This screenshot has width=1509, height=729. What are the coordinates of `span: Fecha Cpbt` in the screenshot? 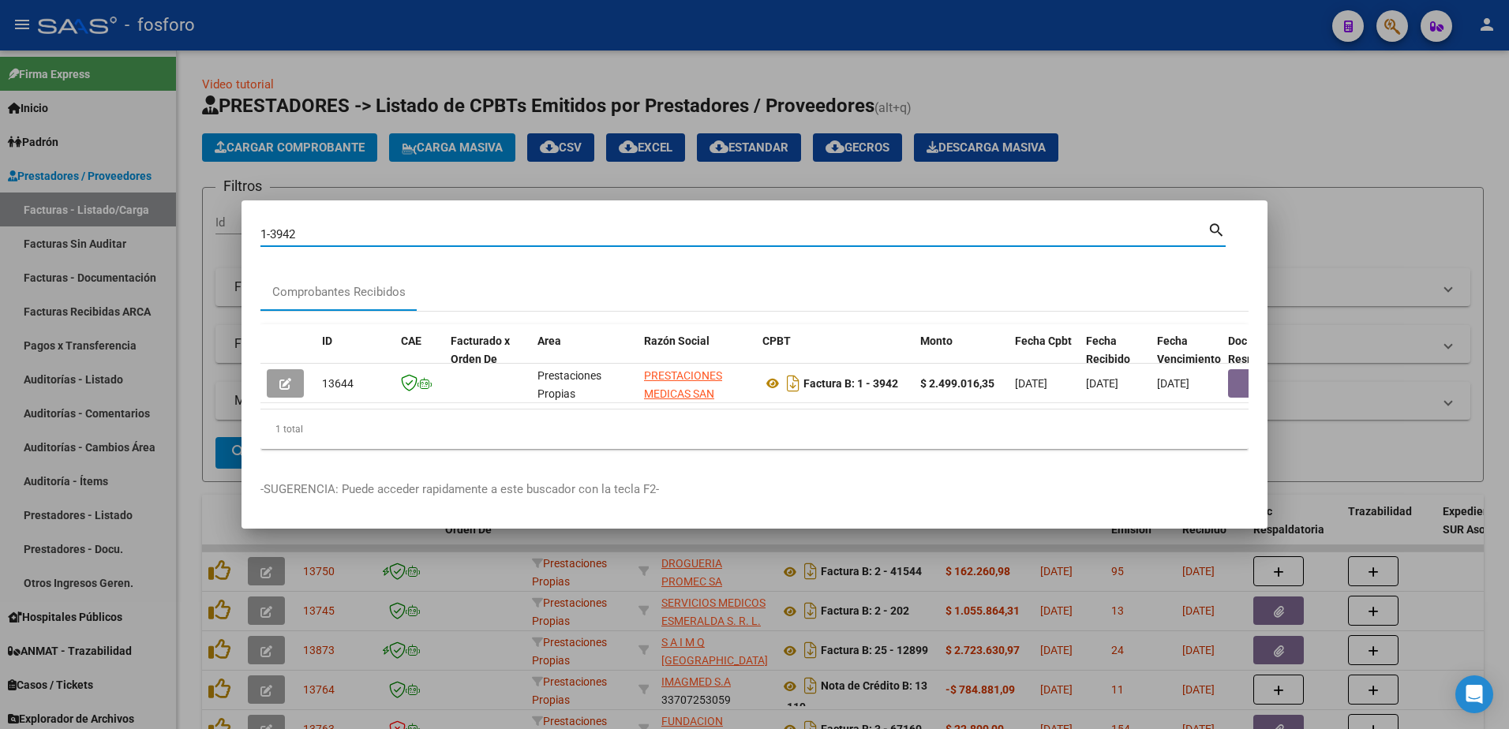 It's located at (1043, 341).